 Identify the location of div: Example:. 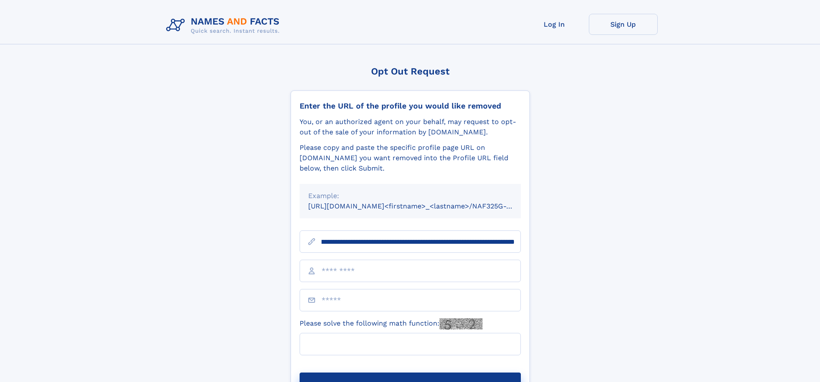
(410, 196).